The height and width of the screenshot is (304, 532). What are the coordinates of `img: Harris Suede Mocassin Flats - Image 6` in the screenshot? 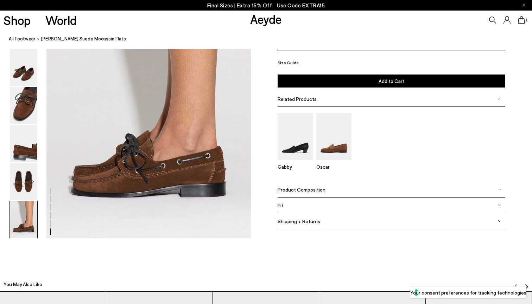 It's located at (24, 219).